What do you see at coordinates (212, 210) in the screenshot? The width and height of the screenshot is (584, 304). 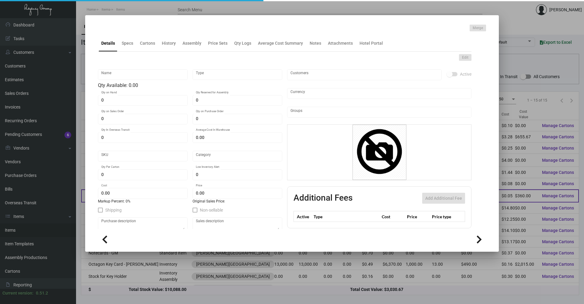 I see `span: Non-sellable` at bounding box center [212, 210].